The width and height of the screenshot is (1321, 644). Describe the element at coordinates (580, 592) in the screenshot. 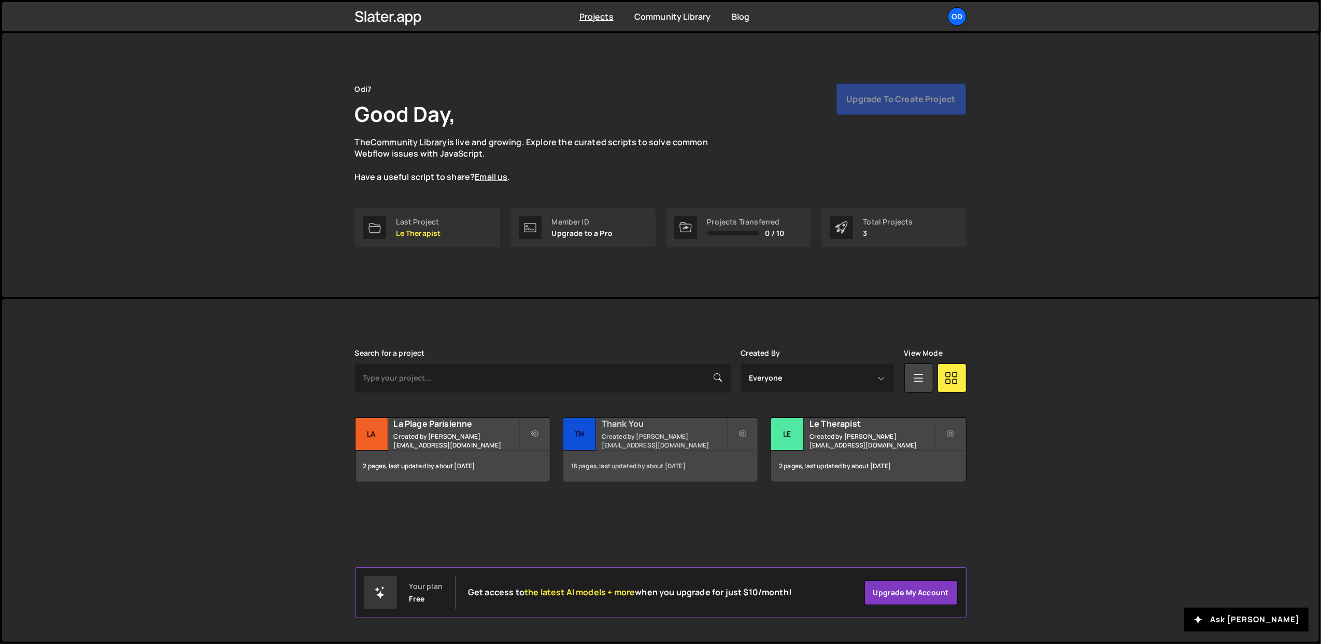

I see `span: the latest AI models + more` at that location.